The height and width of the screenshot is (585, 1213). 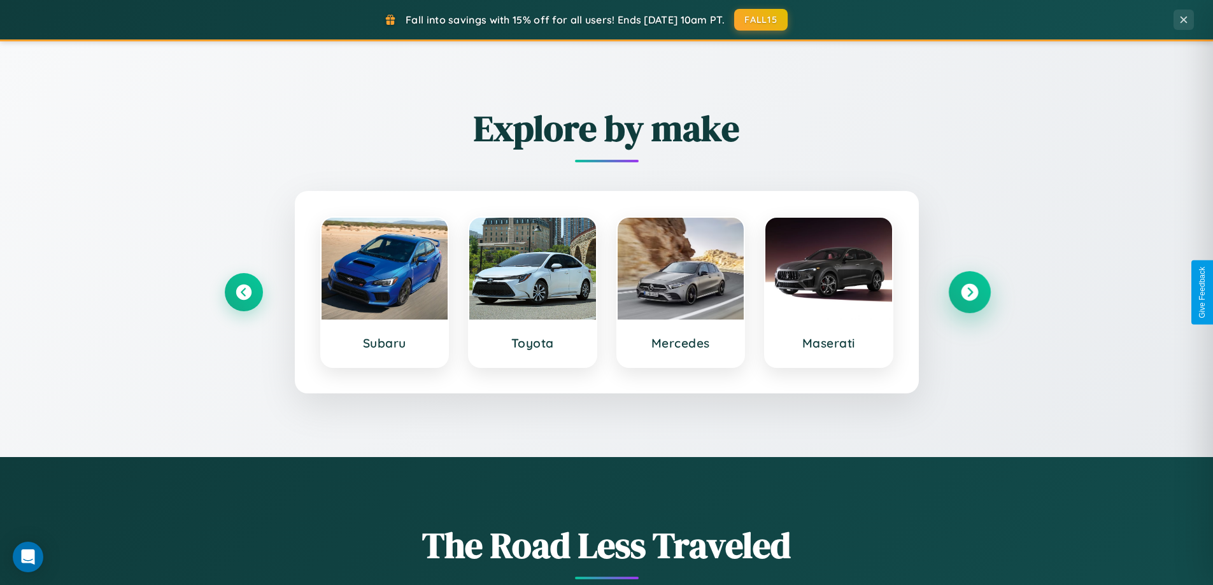 I want to click on h3: Subaru, so click(x=385, y=343).